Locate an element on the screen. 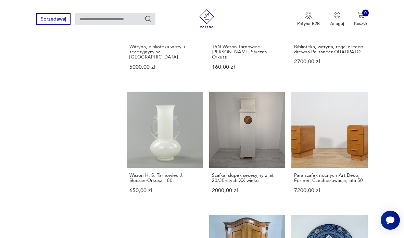 The height and width of the screenshot is (238, 404). button: 0Koszyk is located at coordinates (360, 19).